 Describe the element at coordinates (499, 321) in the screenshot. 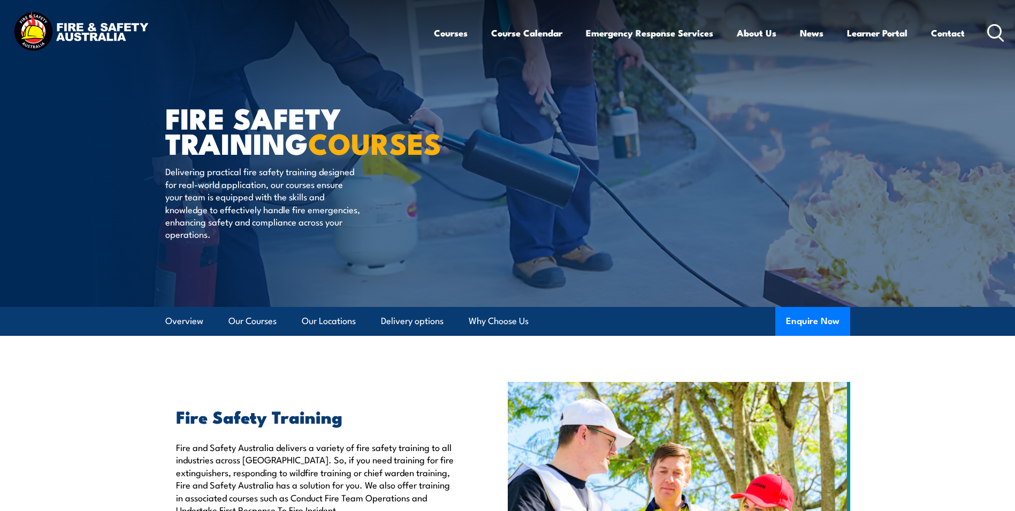

I see `a: Why Choose Us` at that location.